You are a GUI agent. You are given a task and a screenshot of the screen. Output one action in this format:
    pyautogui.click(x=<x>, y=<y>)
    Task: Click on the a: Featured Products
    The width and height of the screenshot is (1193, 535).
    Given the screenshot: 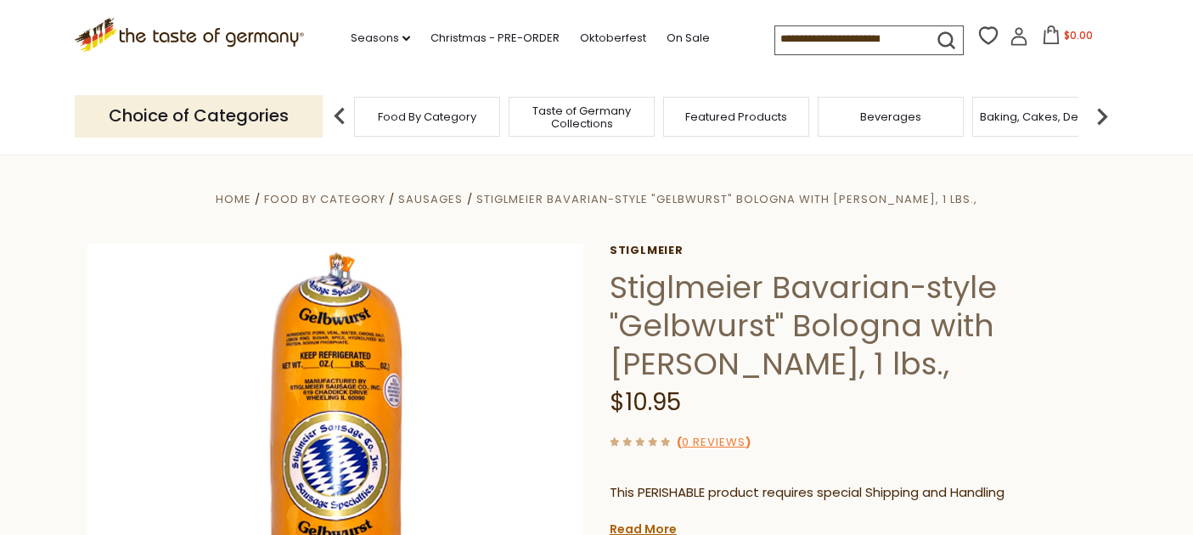 What is the action you would take?
    pyautogui.click(x=736, y=116)
    